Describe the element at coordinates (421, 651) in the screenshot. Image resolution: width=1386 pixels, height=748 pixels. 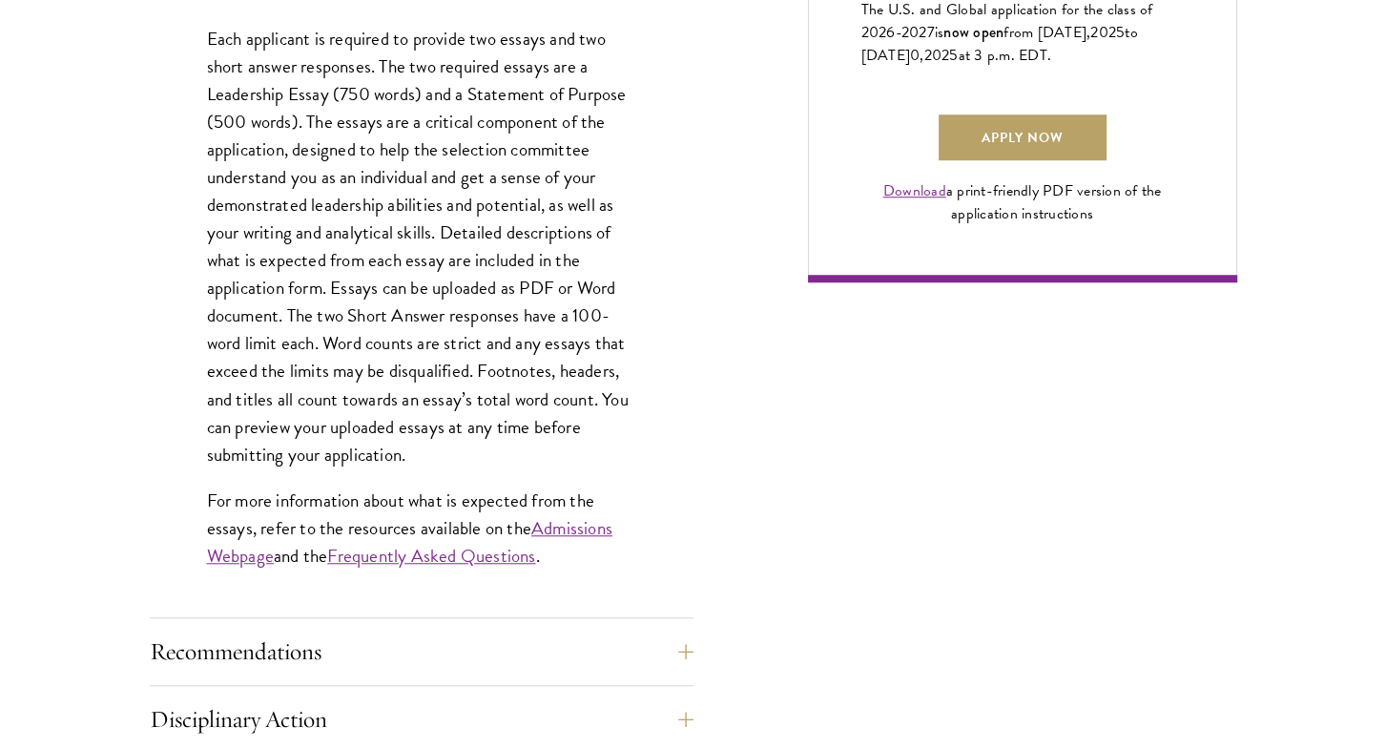
I see `button: Recommendations` at that location.